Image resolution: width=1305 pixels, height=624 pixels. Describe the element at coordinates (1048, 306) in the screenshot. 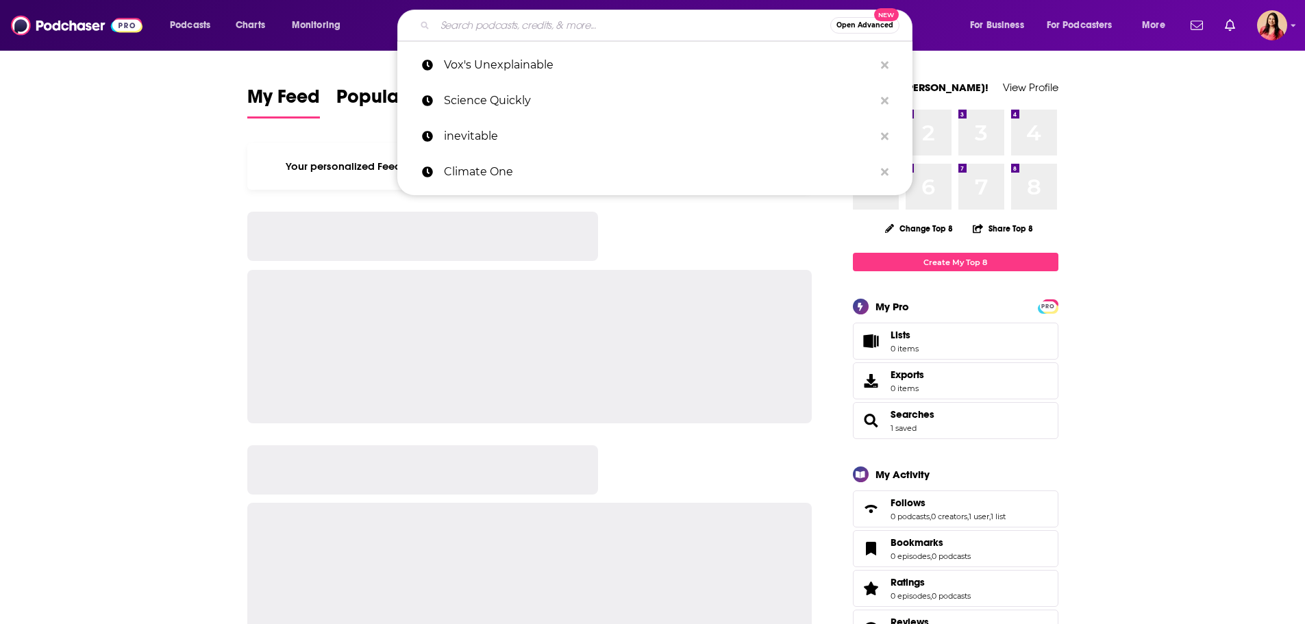

I see `a: PRO` at that location.